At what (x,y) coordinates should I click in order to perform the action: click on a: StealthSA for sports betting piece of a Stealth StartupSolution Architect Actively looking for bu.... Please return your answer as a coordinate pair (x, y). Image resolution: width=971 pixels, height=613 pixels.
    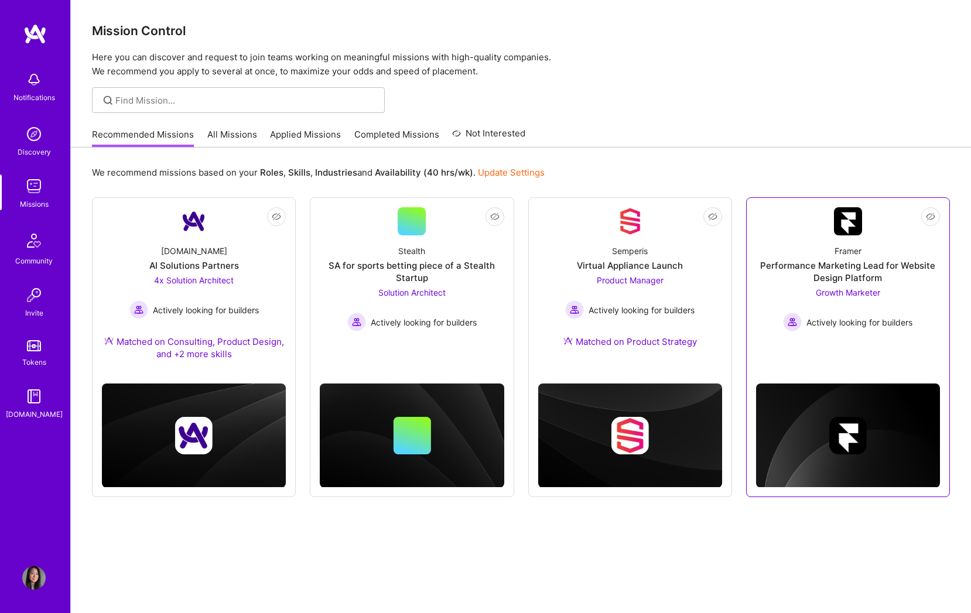
    Looking at the image, I should click on (412, 275).